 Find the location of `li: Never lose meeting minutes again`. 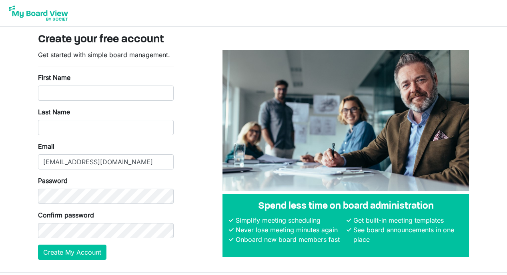

li: Never lose meeting minutes again is located at coordinates (290, 230).